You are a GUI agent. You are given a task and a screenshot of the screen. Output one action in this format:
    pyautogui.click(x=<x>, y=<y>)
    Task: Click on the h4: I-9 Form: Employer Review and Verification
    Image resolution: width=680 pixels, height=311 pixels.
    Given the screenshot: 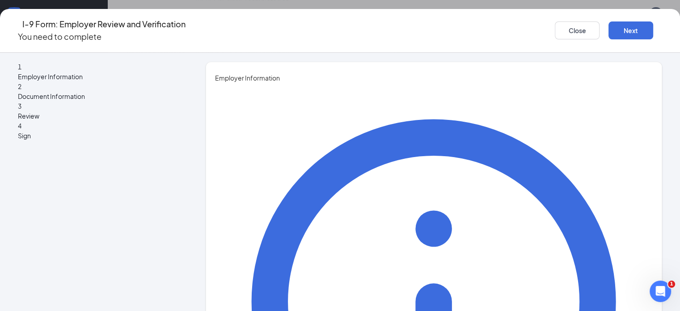 What is the action you would take?
    pyautogui.click(x=104, y=24)
    